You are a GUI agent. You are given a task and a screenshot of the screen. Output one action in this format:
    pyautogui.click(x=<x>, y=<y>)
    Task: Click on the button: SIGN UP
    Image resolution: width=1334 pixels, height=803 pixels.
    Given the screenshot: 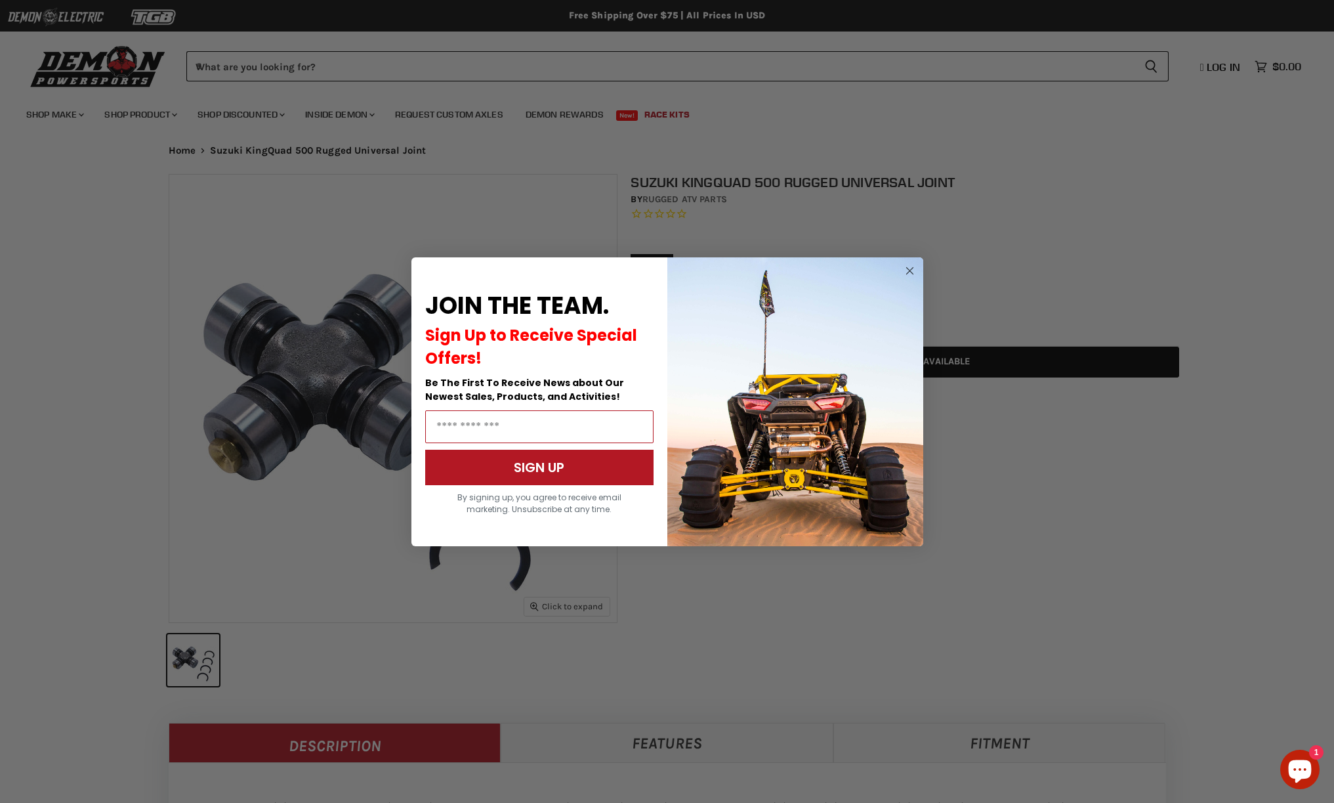 What is the action you would take?
    pyautogui.click(x=540, y=467)
    